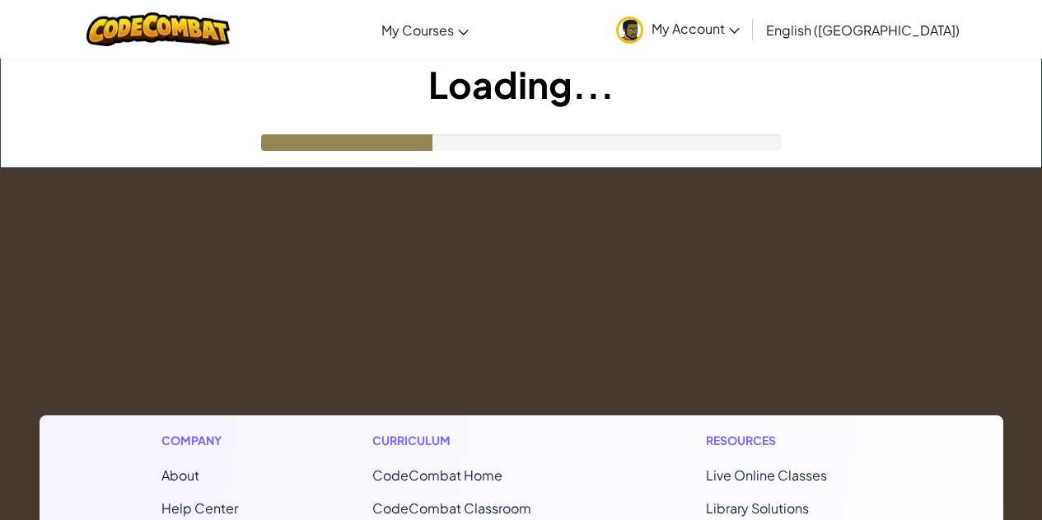  Describe the element at coordinates (199, 440) in the screenshot. I see `h1: Company` at that location.